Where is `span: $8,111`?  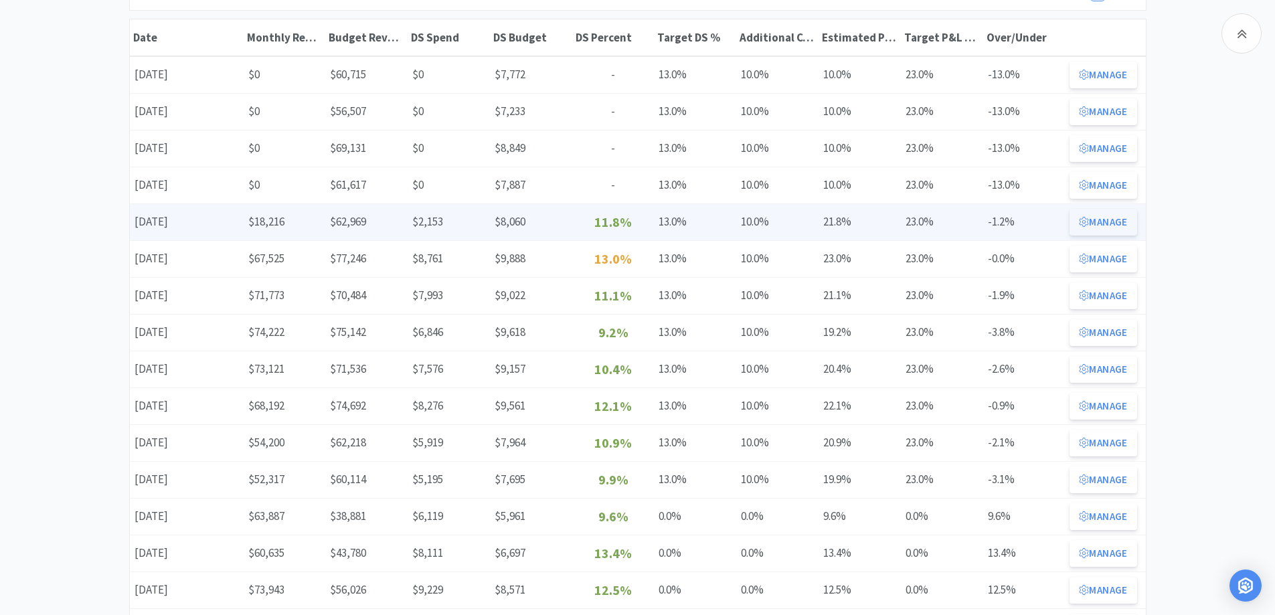
span: $8,111 is located at coordinates (428, 553).